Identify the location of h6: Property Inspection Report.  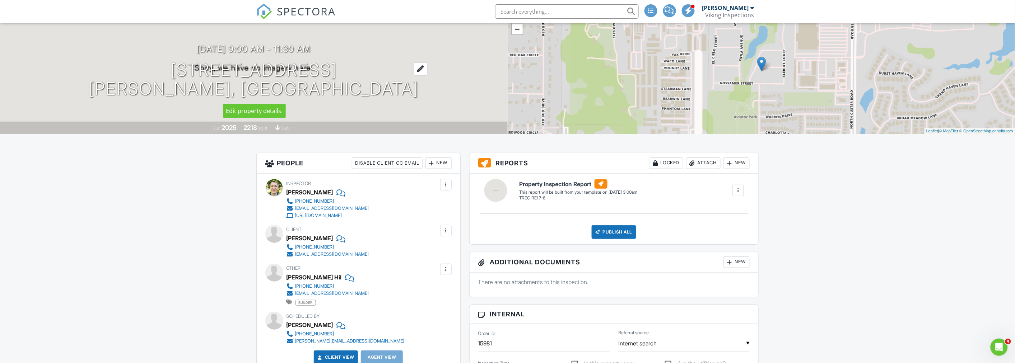
(579, 184).